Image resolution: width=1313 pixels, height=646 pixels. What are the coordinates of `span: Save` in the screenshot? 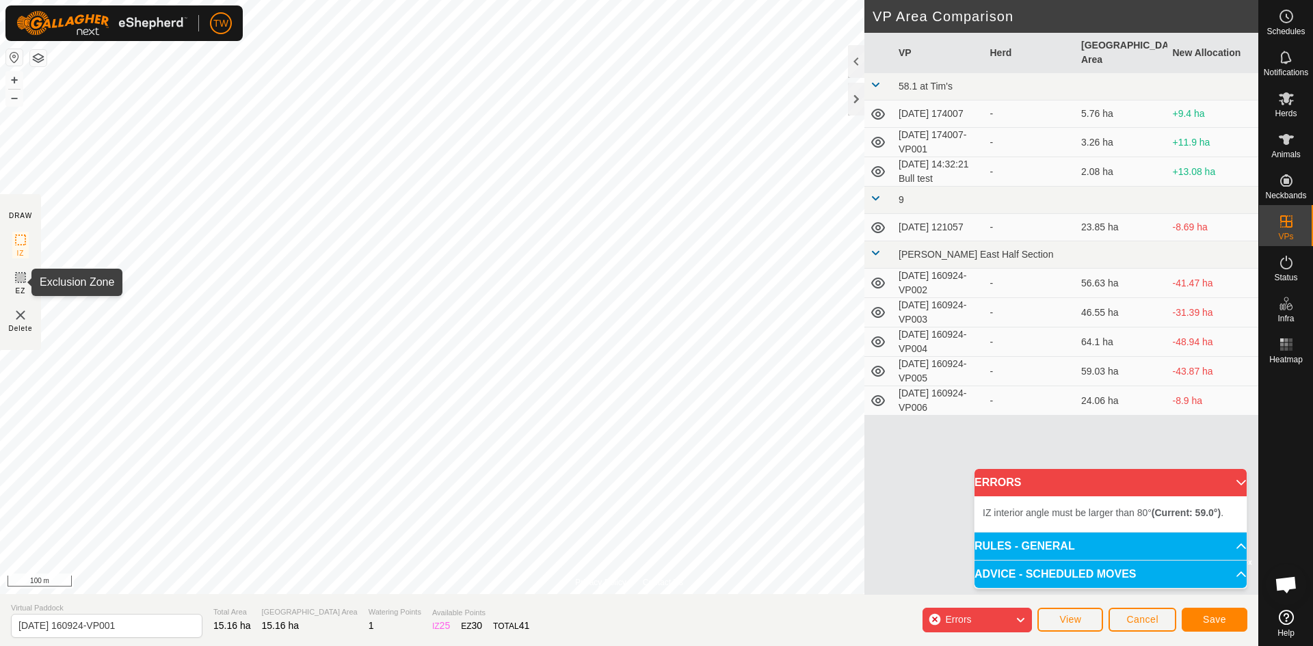 It's located at (1215, 620).